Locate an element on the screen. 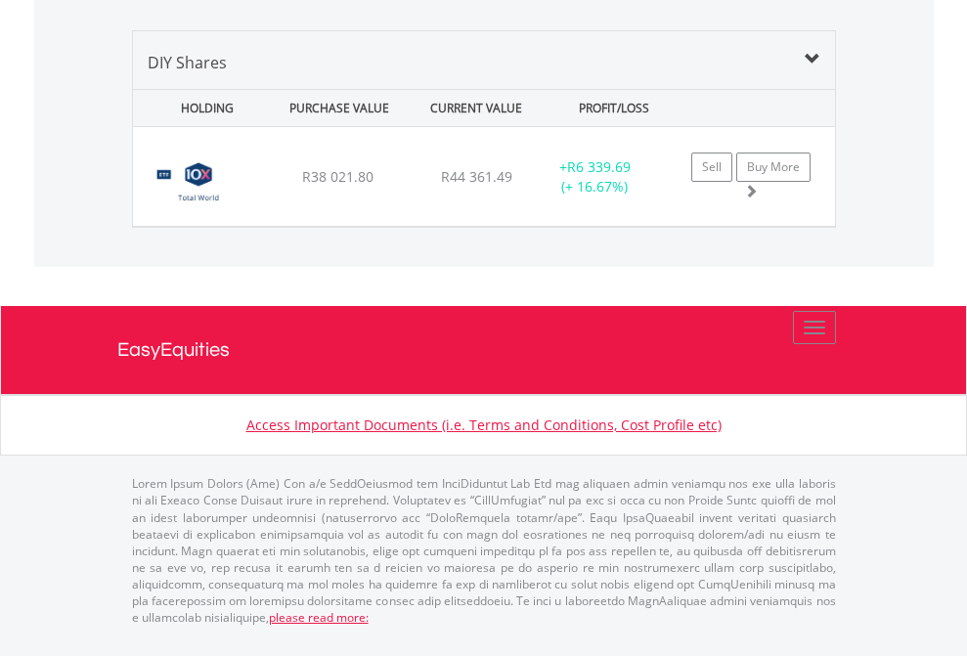  a: Buy More is located at coordinates (774, 167).